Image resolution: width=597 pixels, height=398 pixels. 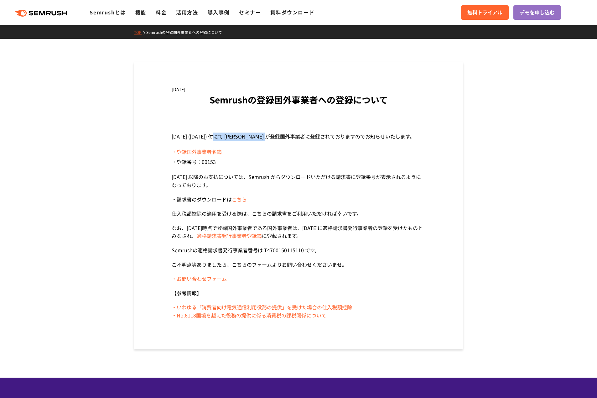 I want to click on a: 活用方法, so click(x=187, y=12).